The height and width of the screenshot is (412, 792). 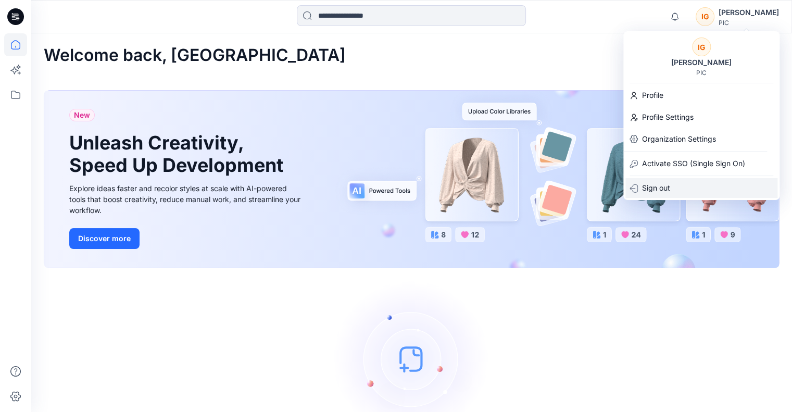 What do you see at coordinates (694, 164) in the screenshot?
I see `p: Activate SSO (Single Sign On)` at bounding box center [694, 164].